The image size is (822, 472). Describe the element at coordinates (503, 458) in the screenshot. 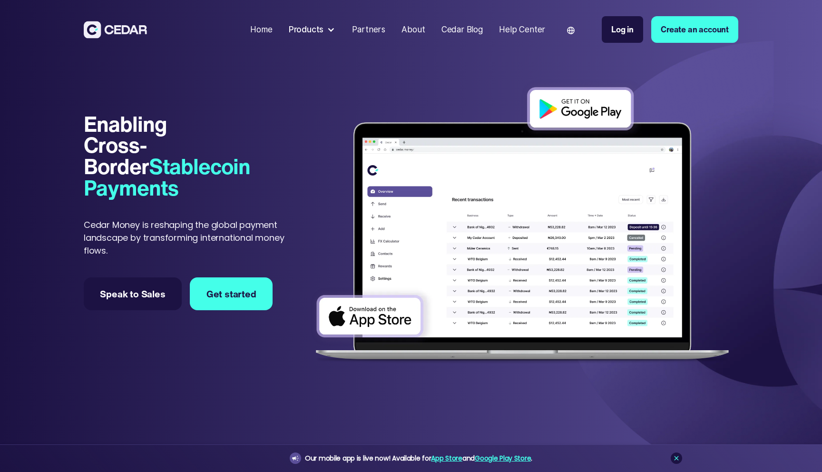

I see `span: Google Play Store` at that location.